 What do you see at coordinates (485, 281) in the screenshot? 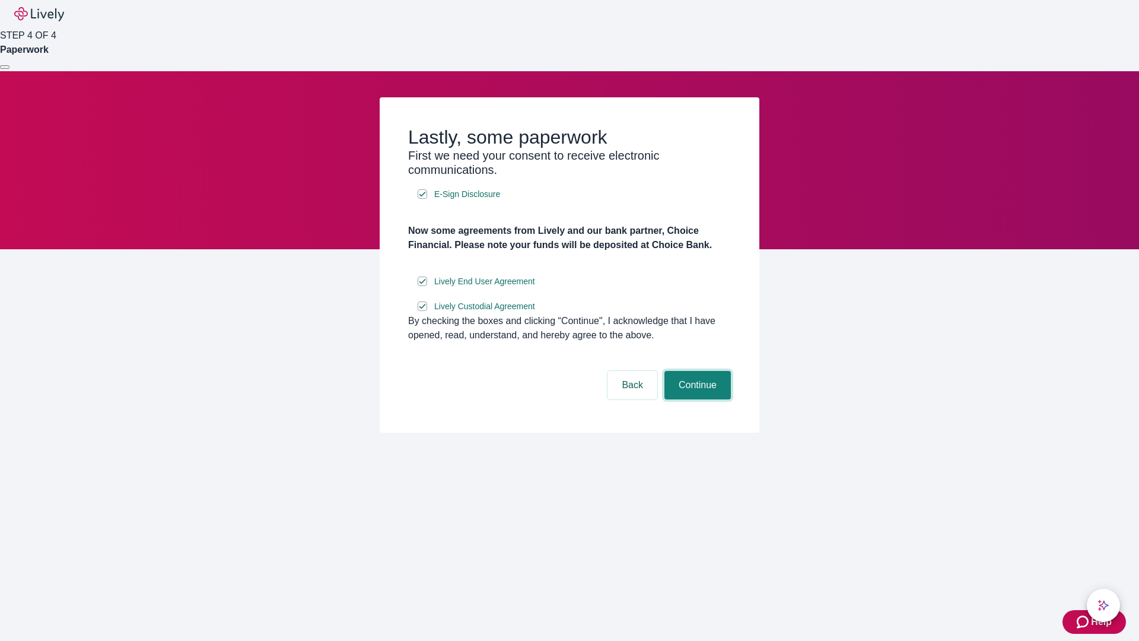
I see `span: Lively End User Agreement` at bounding box center [485, 281].